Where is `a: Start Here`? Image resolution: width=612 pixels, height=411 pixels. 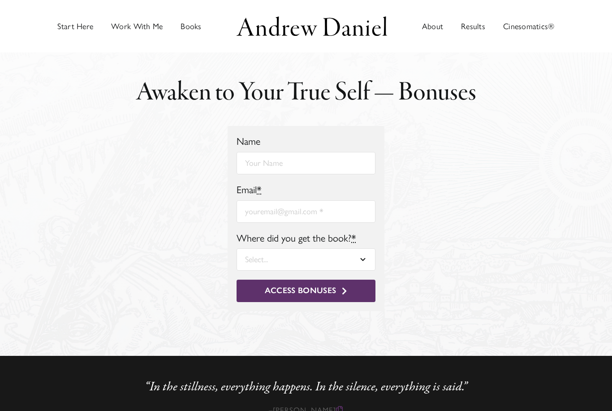 a: Start Here is located at coordinates (75, 26).